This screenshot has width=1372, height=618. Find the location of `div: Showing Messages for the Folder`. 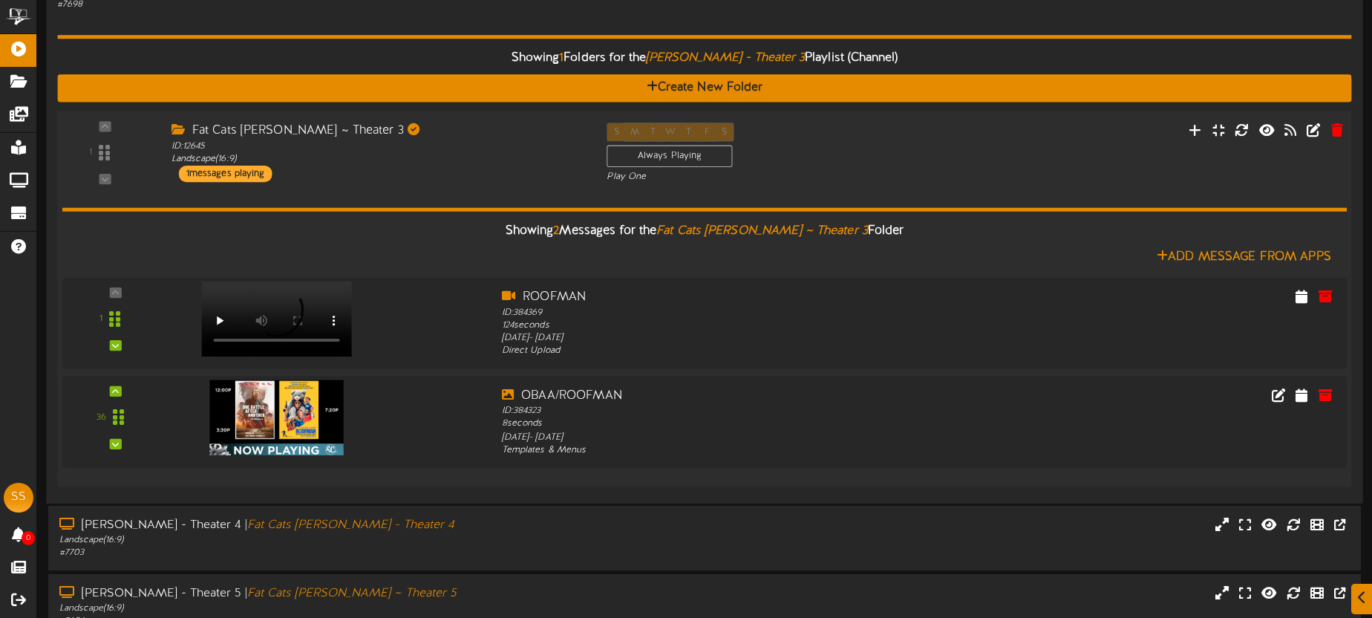

div: Showing Messages for the Folder is located at coordinates (704, 231).